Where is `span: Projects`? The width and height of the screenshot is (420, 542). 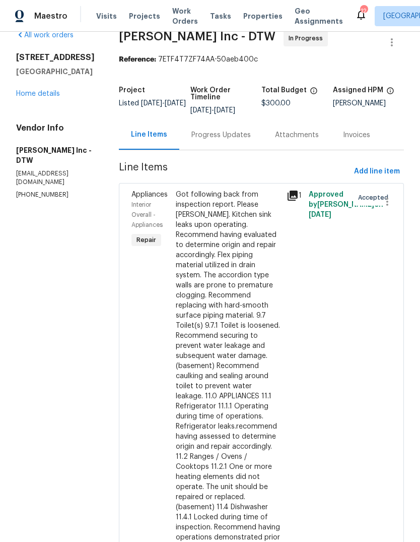 span: Projects is located at coordinates (145, 16).